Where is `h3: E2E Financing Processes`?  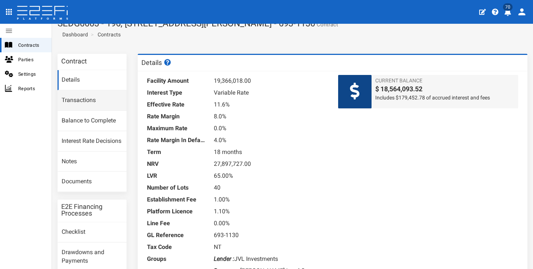
h3: E2E Financing Processes is located at coordinates (92, 210).